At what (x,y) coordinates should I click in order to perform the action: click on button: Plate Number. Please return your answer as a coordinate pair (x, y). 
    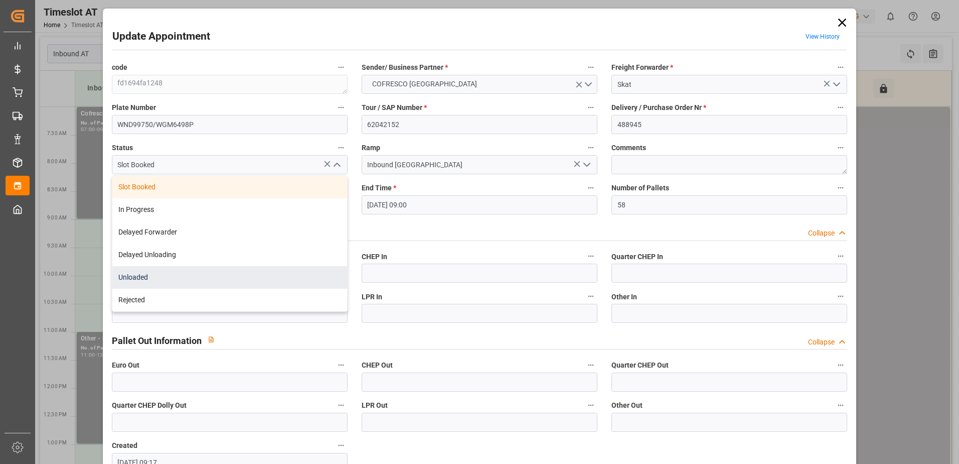
    Looking at the image, I should click on (341, 107).